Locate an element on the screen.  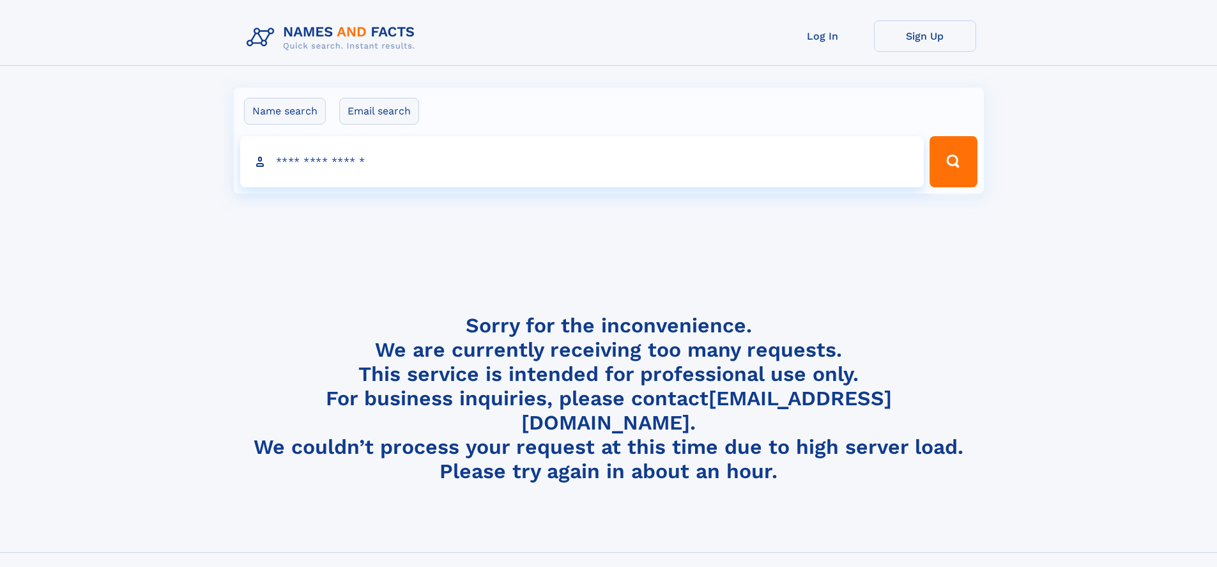
label: Email search is located at coordinates (379, 111).